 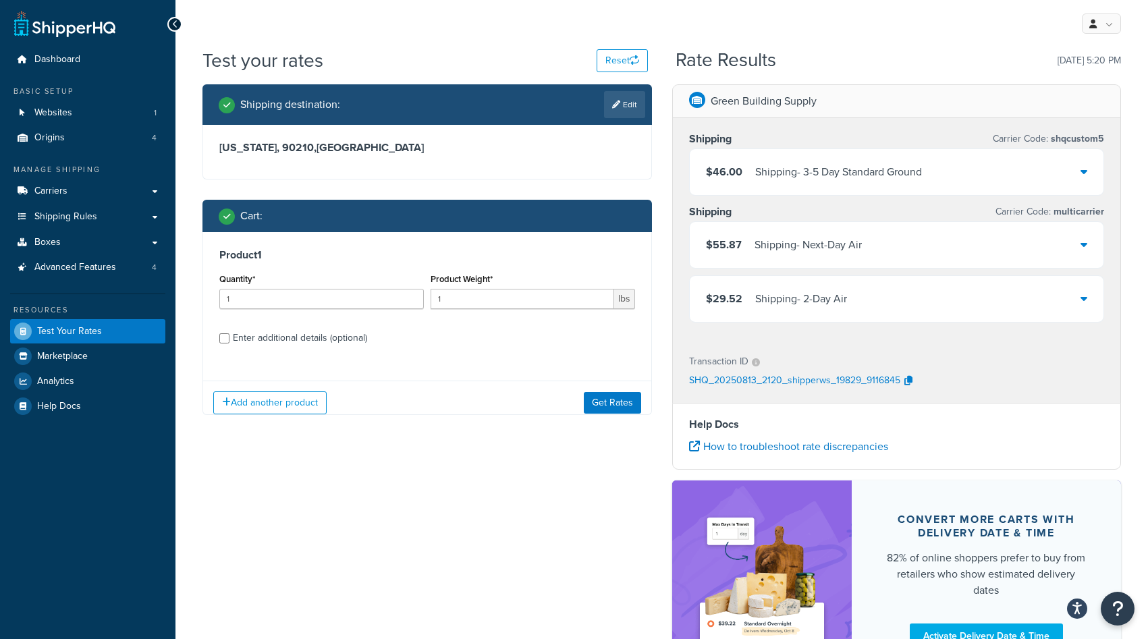 I want to click on div: Enter additional details (optional), so click(x=300, y=338).